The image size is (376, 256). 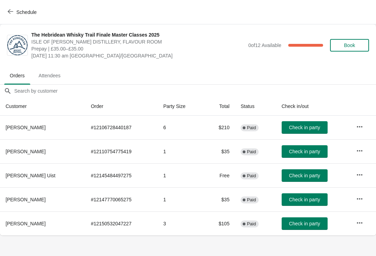 What do you see at coordinates (121, 127) in the screenshot?
I see `td: # 12106728440187` at bounding box center [121, 127].